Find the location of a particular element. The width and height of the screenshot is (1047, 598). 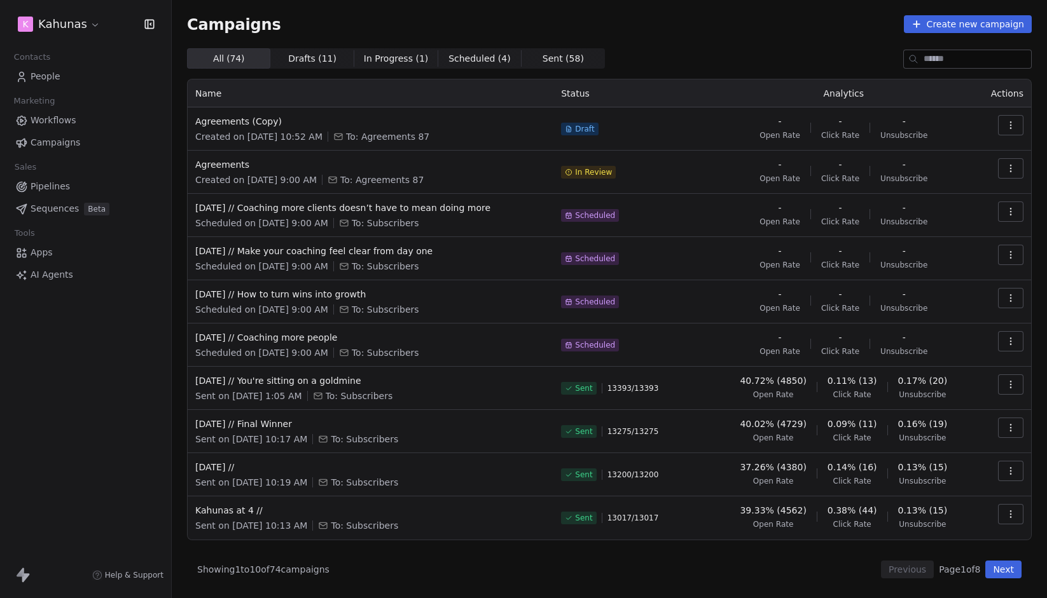

span: 0.09% (11) is located at coordinates (852, 424).